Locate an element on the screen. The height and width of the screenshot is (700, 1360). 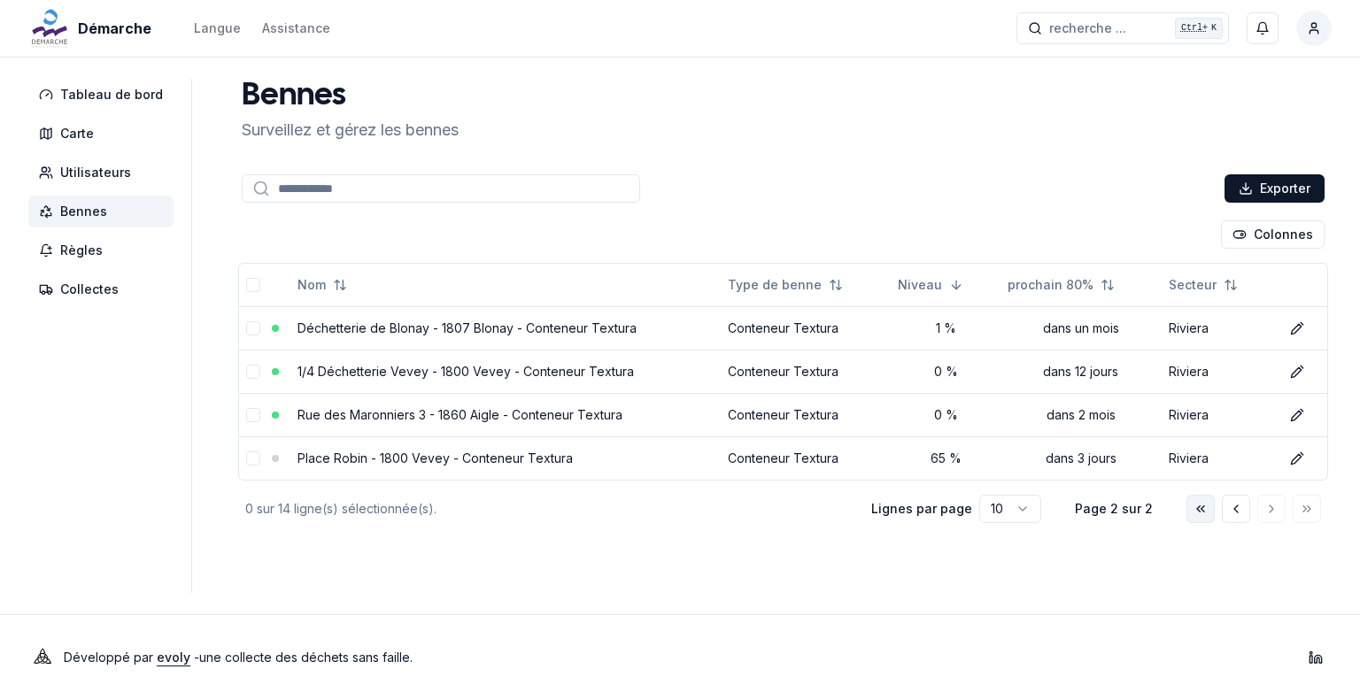
span: Utilisateurs is located at coordinates (96, 173).